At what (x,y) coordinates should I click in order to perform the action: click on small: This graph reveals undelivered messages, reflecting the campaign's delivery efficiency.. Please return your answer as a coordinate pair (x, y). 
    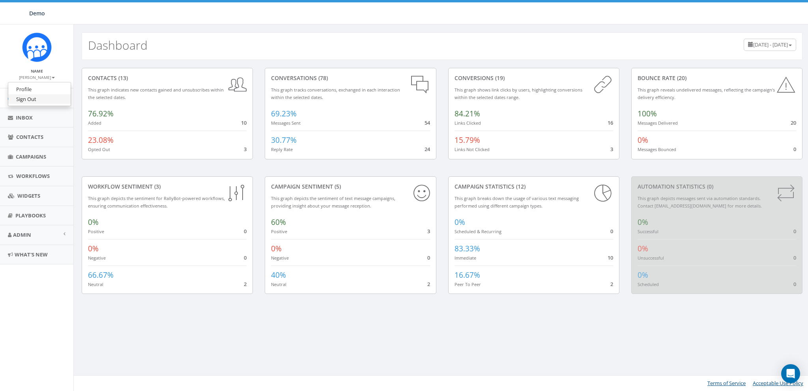
    Looking at the image, I should click on (706, 93).